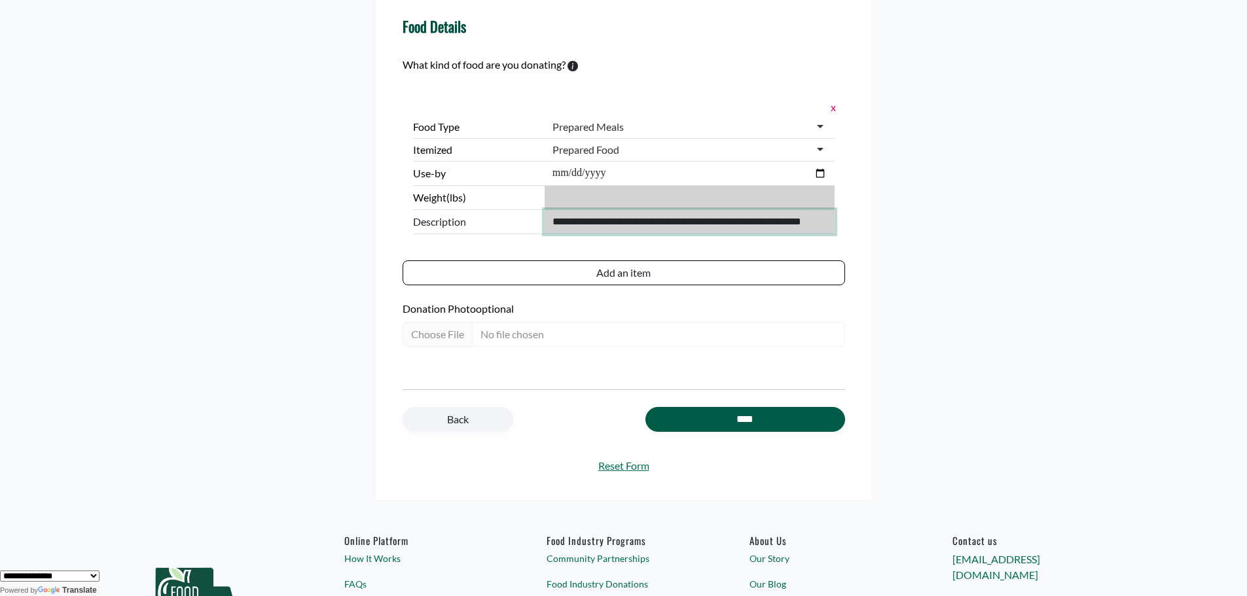 This screenshot has width=1247, height=596. I want to click on span: (lbs), so click(456, 197).